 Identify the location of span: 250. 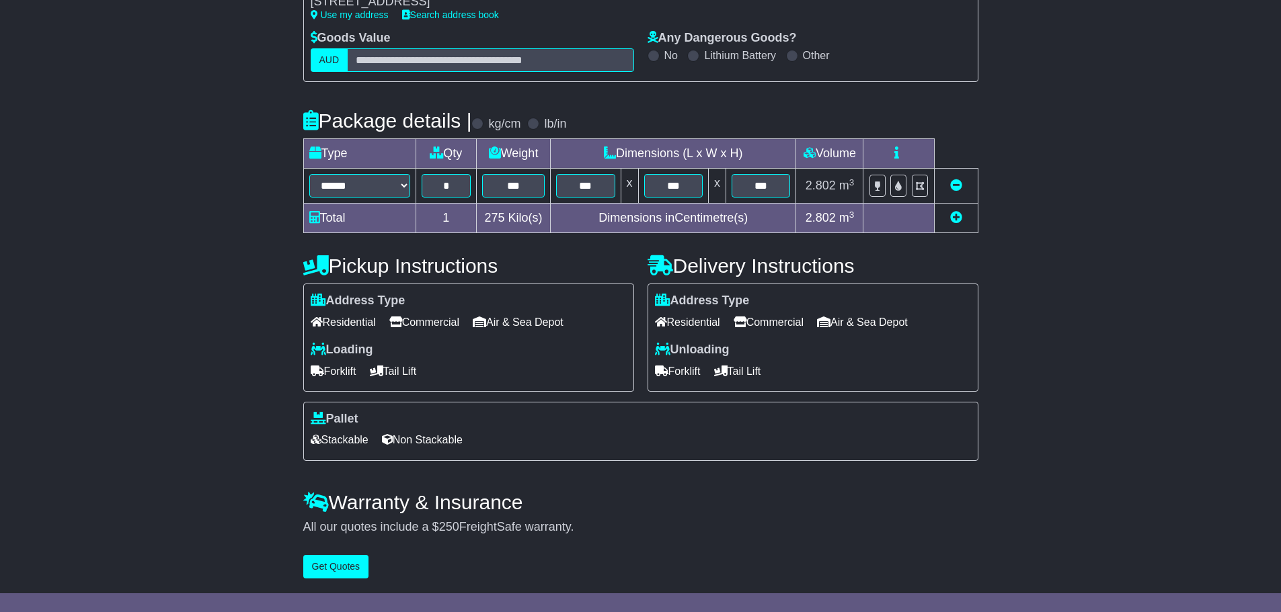
(449, 527).